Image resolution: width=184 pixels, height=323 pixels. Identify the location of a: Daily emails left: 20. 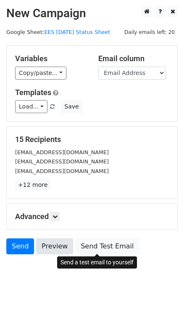
(149, 32).